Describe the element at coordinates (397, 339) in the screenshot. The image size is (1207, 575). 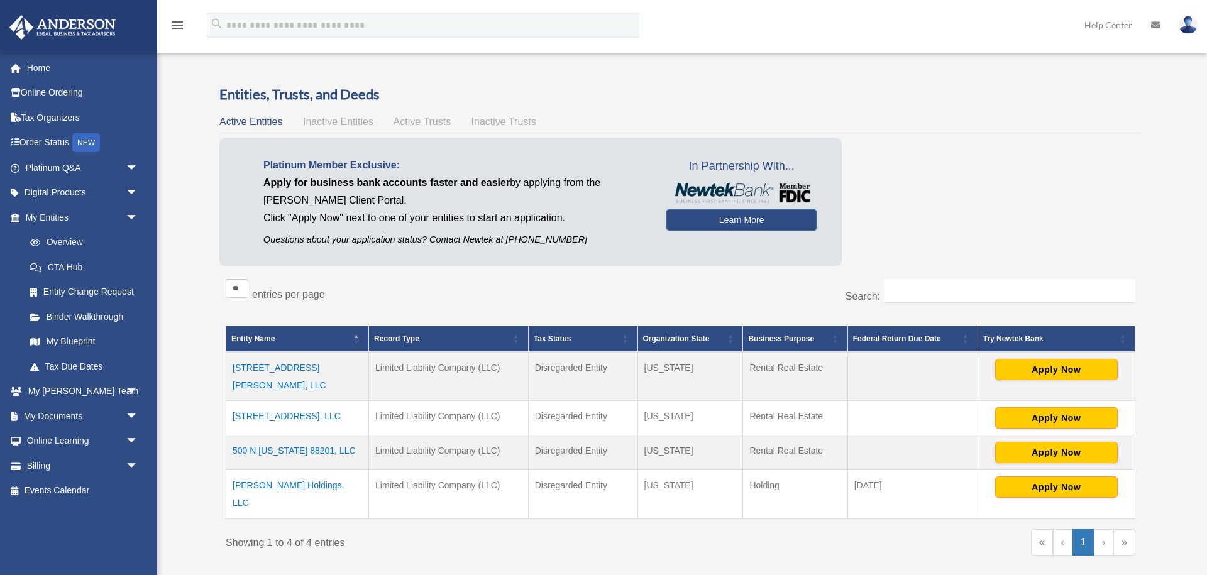
I see `span: Record Type` at that location.